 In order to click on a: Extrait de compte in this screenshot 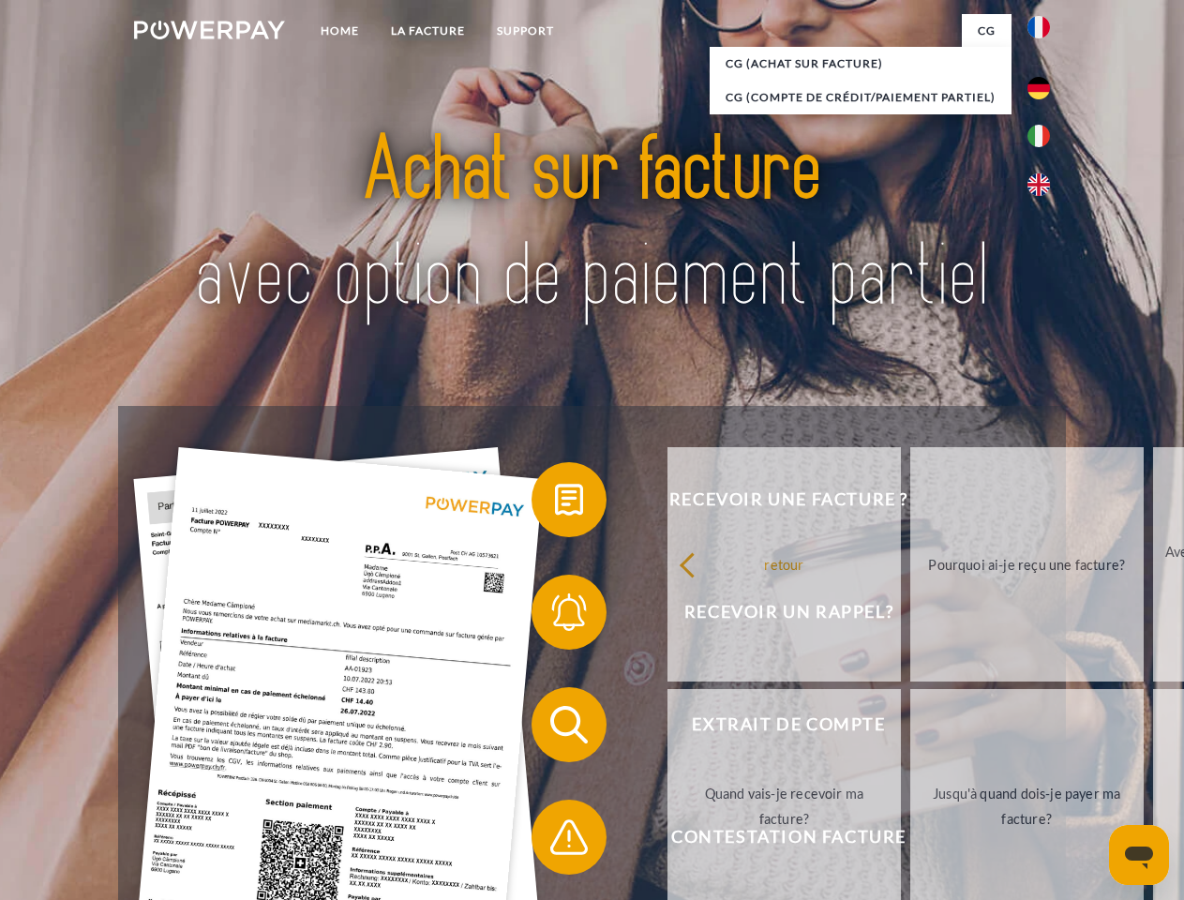, I will do `click(775, 725)`.